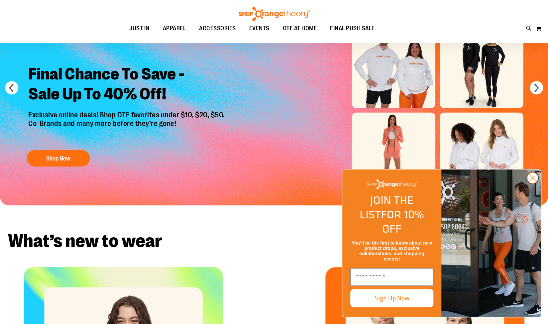 This screenshot has width=548, height=324. I want to click on button: prev, so click(12, 88).